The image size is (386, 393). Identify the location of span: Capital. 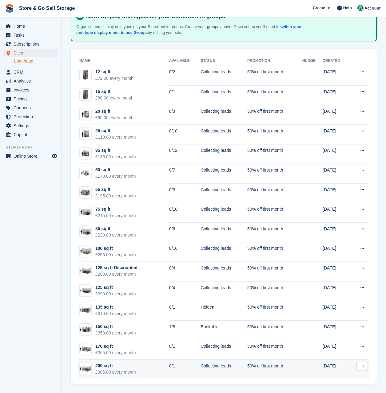
(32, 134).